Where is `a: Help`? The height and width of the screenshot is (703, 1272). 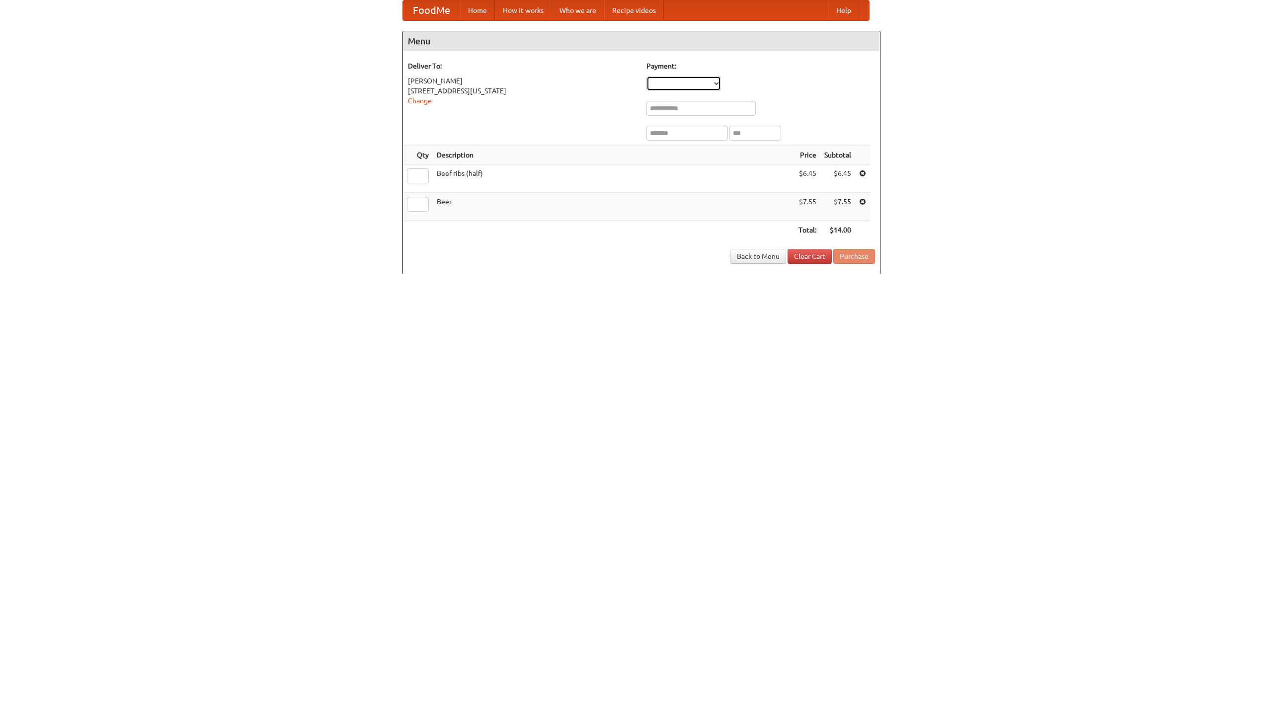 a: Help is located at coordinates (843, 10).